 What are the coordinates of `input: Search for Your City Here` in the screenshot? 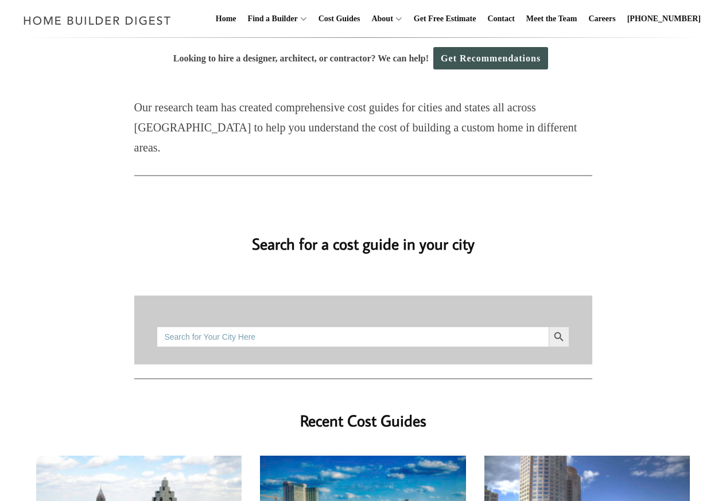 It's located at (352, 337).